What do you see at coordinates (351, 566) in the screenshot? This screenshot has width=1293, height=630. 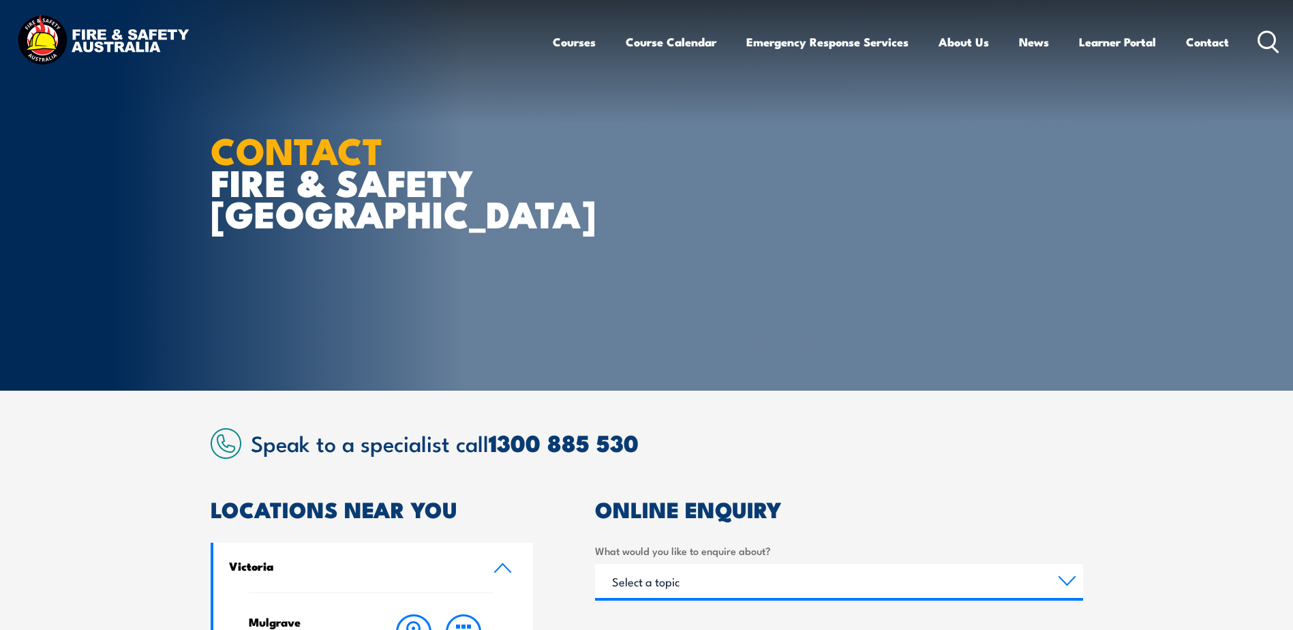 I see `h4: Victoria` at bounding box center [351, 566].